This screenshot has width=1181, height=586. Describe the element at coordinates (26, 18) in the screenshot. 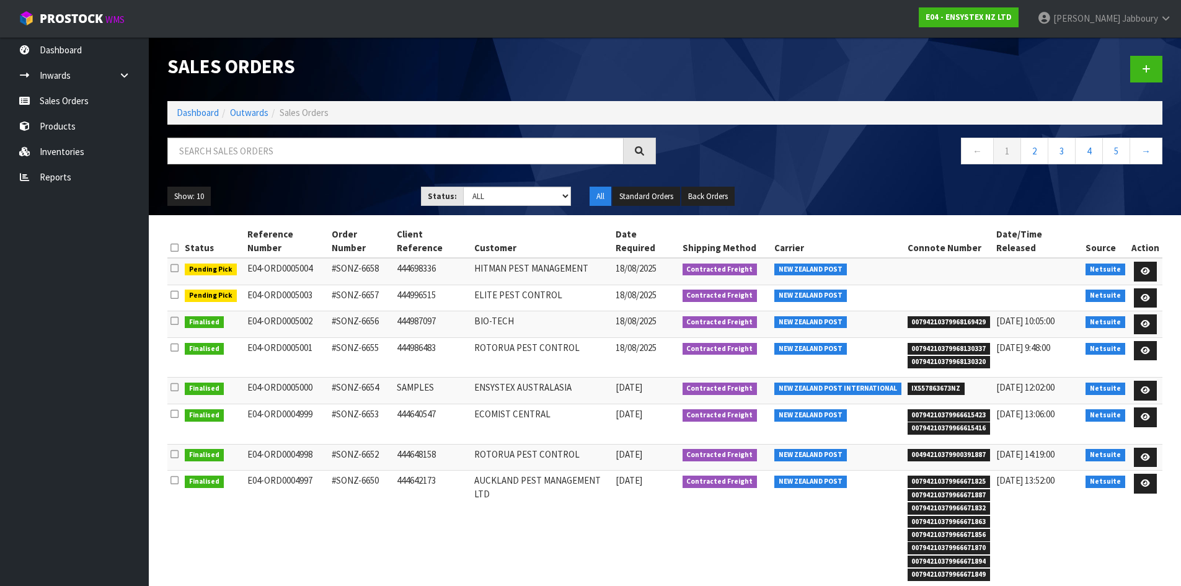

I see `img: cube-alt.png` at that location.